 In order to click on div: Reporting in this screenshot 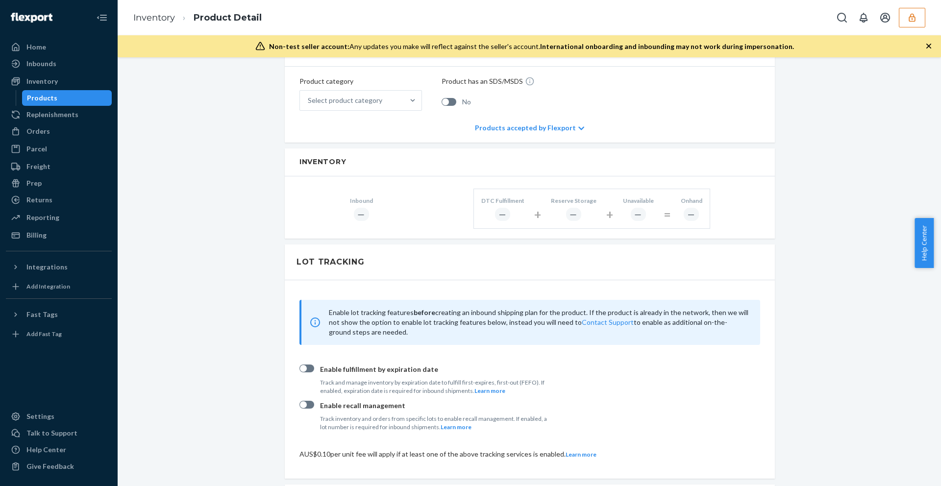, I will do `click(43, 218)`.